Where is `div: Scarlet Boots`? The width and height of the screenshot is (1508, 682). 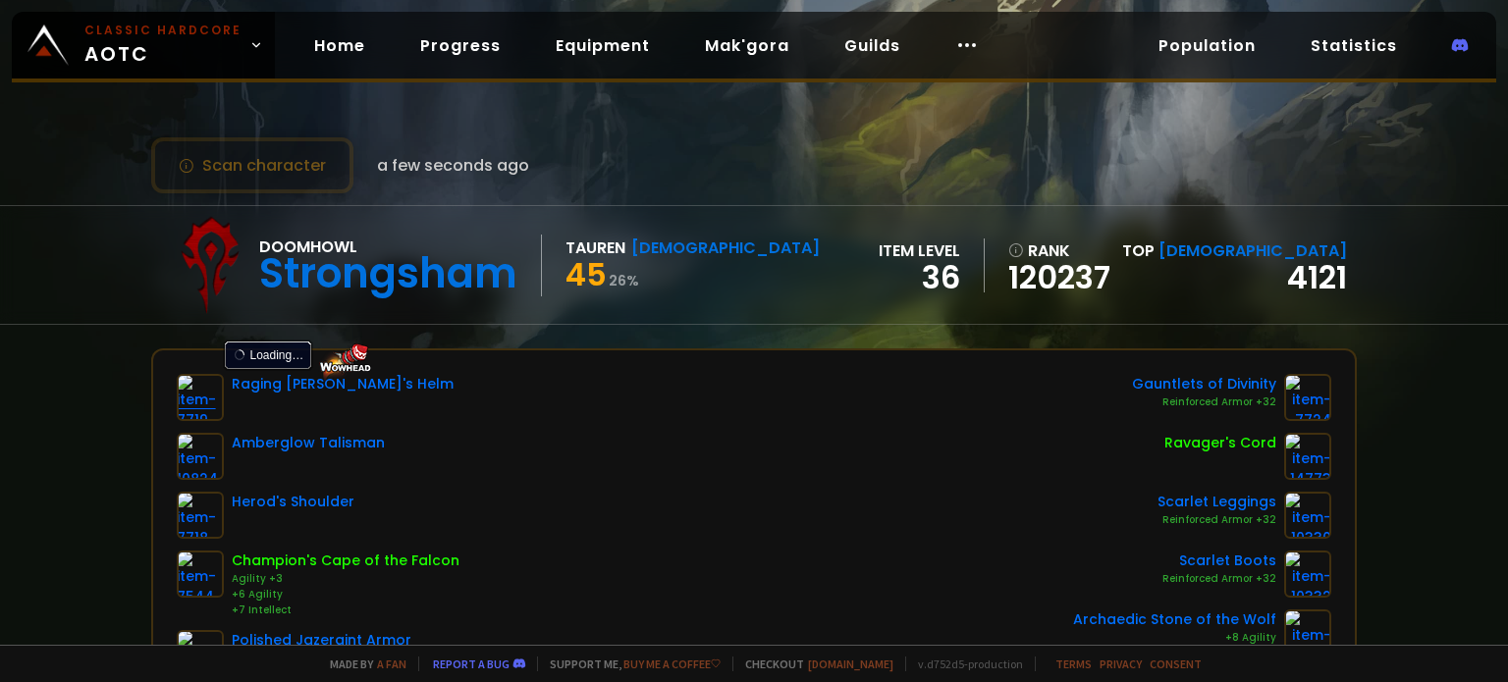
div: Scarlet Boots is located at coordinates (1220, 561).